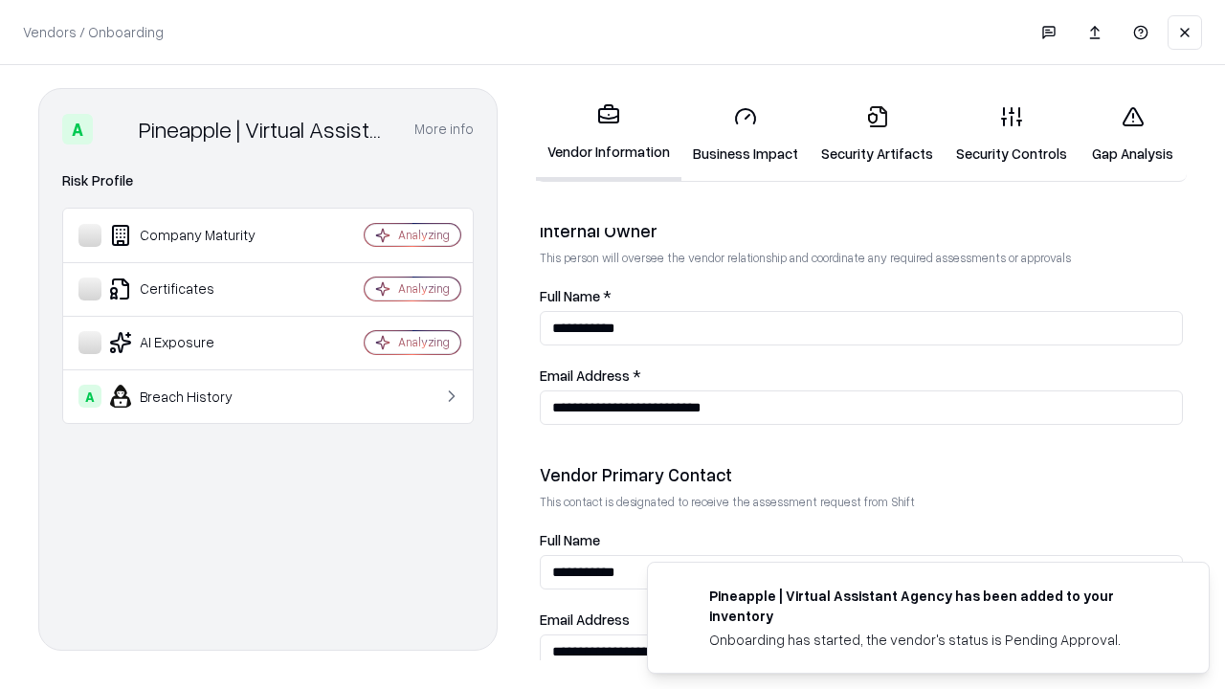  I want to click on label: Email Address, so click(861, 619).